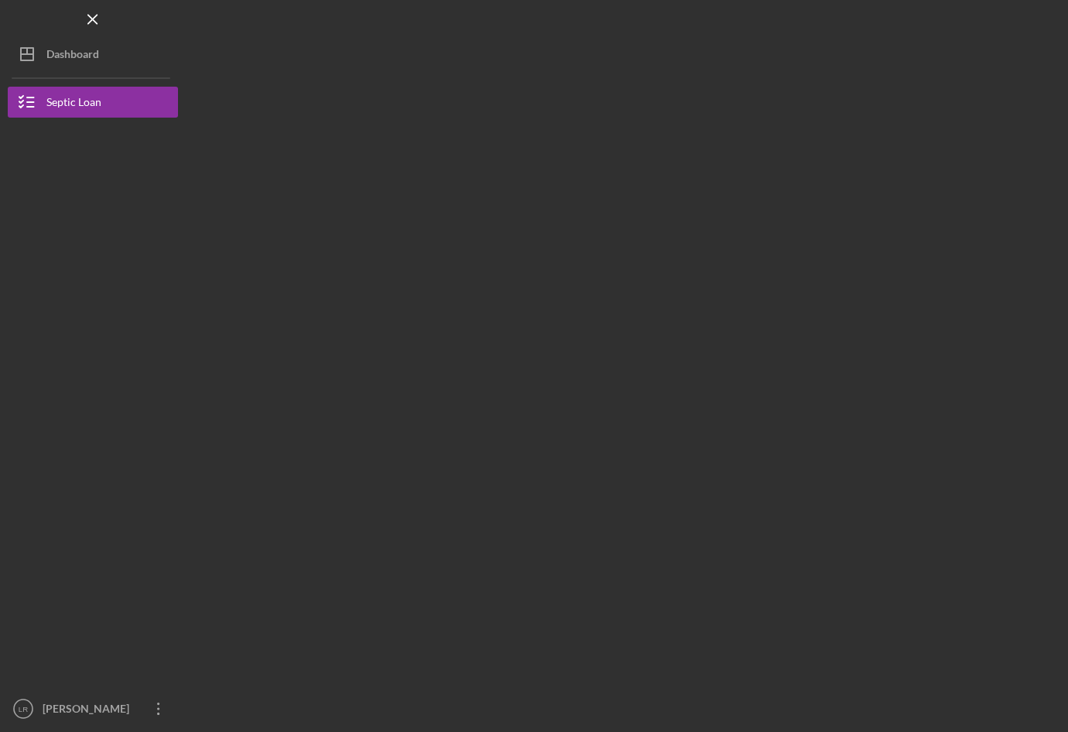 Image resolution: width=1068 pixels, height=732 pixels. I want to click on button: Septic Loan, so click(93, 102).